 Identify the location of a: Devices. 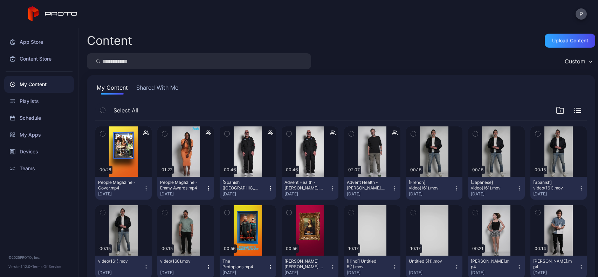
(39, 152).